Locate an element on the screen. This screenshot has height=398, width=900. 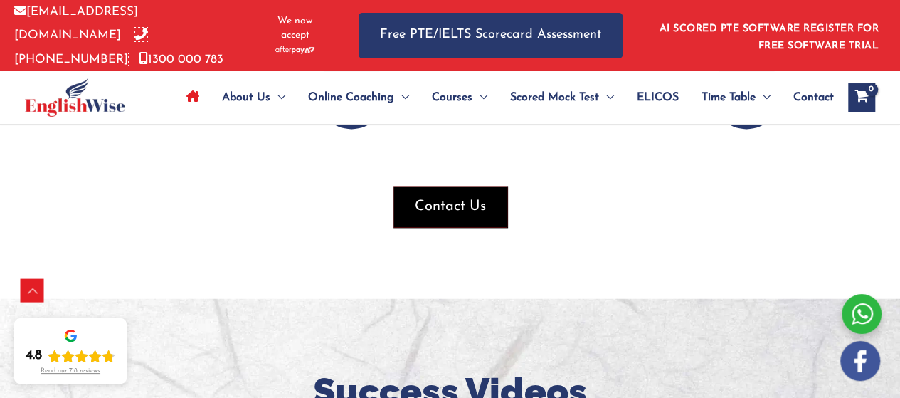
a: Contact is located at coordinates (808, 98).